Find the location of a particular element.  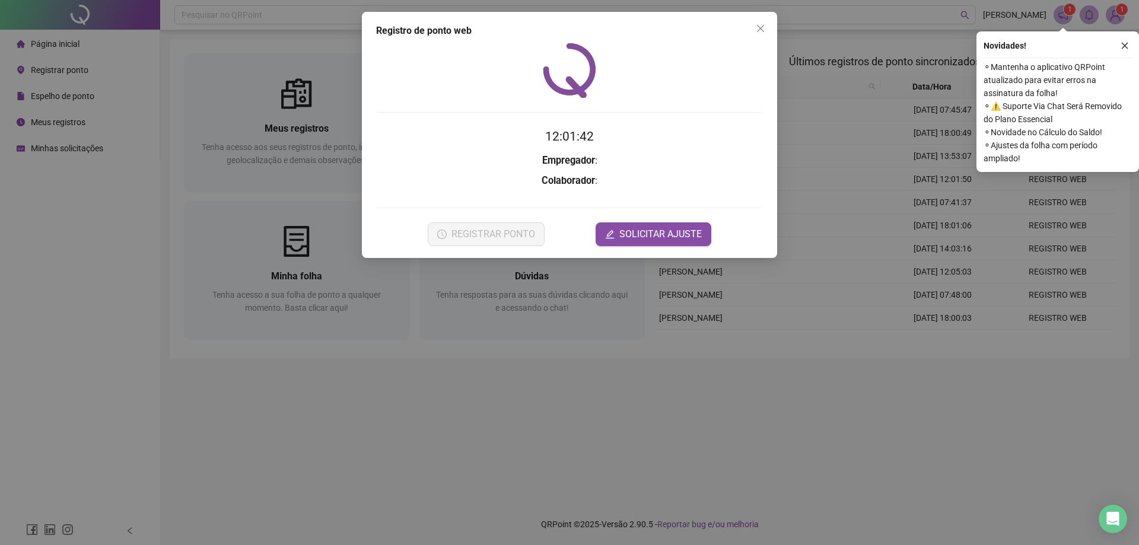

span: ⚬ ⚠️ Suporte Via Chat Será Removido do Plano Essencial is located at coordinates (1058, 113).